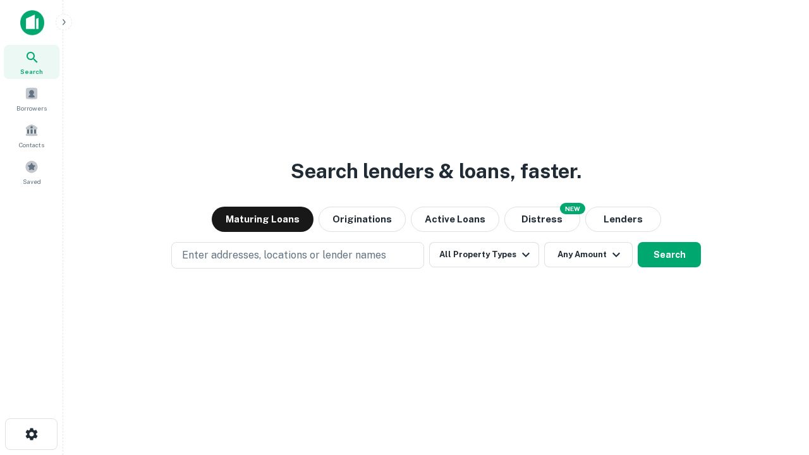  I want to click on button: Enter addresses, locations or lender names, so click(298, 255).